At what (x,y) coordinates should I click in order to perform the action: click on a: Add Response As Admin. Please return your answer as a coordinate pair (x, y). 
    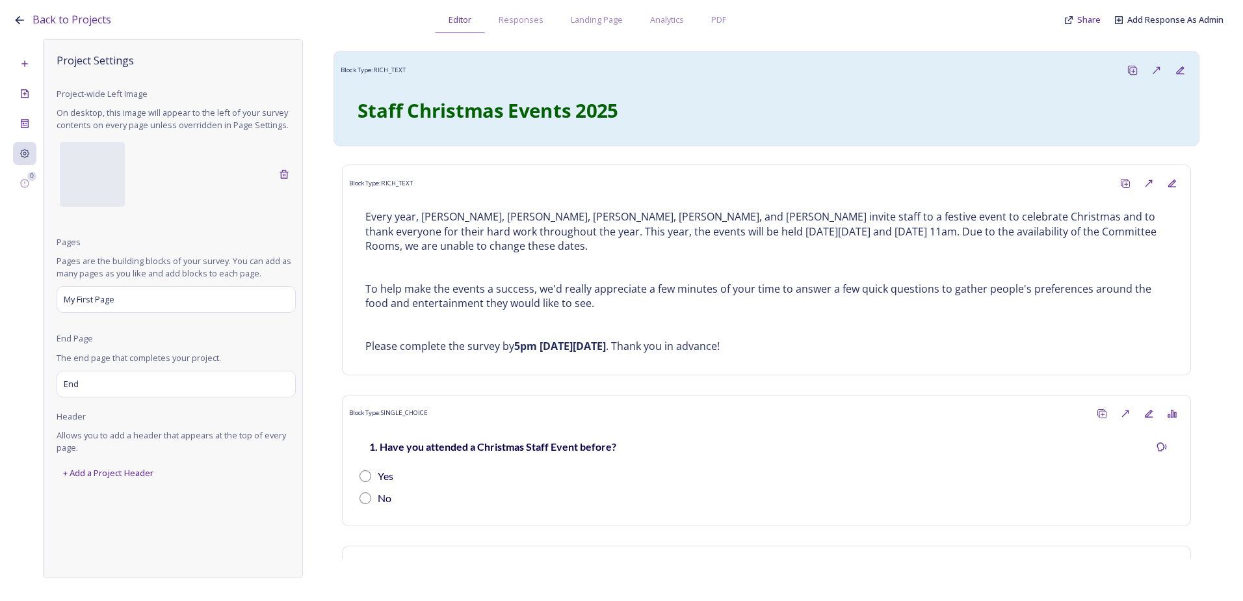
    Looking at the image, I should click on (1175, 20).